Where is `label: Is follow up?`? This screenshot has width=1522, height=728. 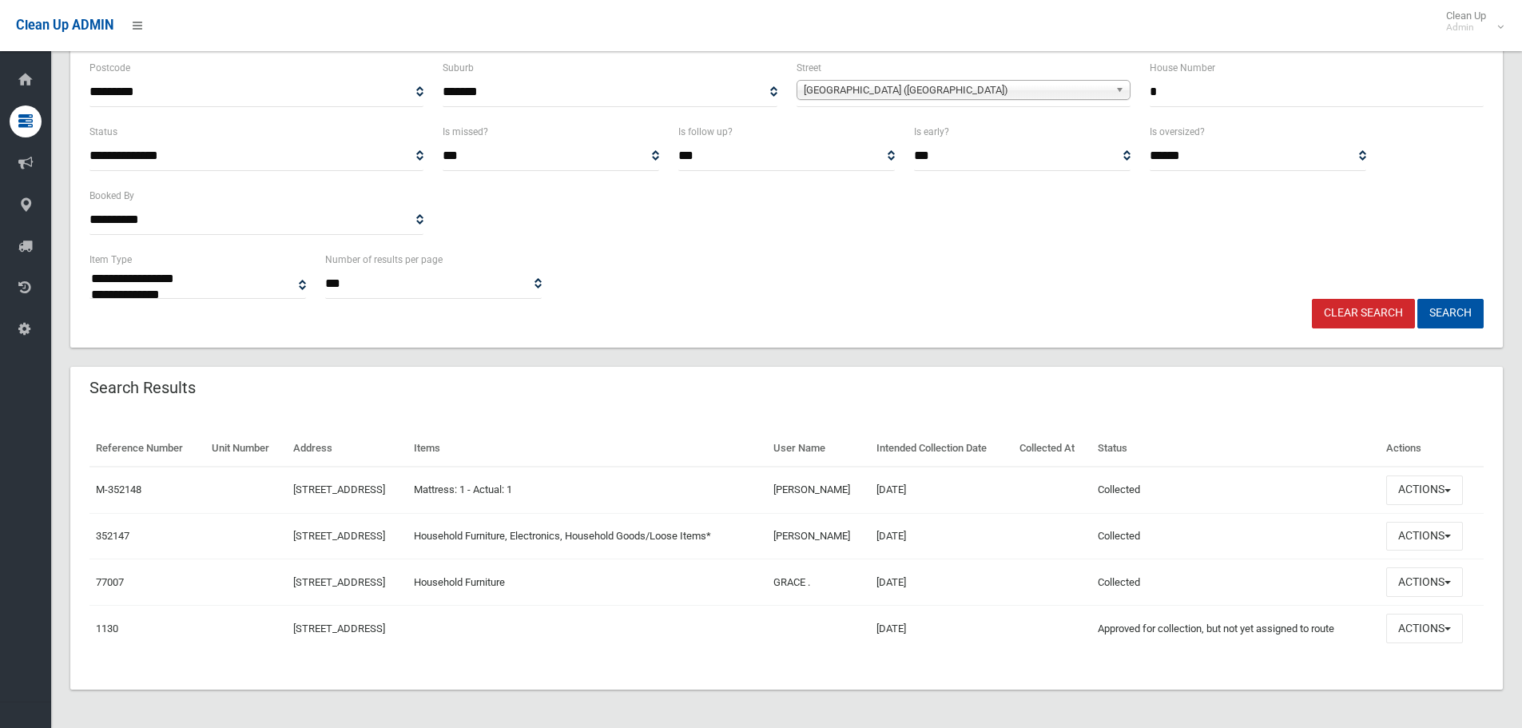 label: Is follow up? is located at coordinates (705, 132).